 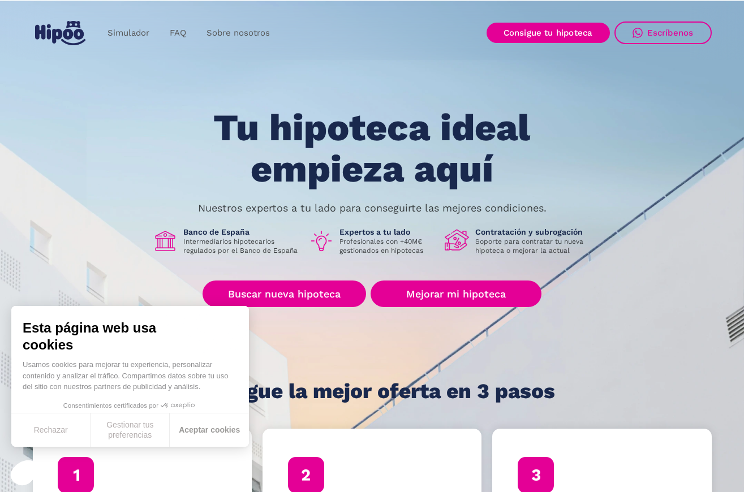 What do you see at coordinates (372, 391) in the screenshot?
I see `h1: Consigue la mejor oferta en 3 pasos` at bounding box center [372, 391].